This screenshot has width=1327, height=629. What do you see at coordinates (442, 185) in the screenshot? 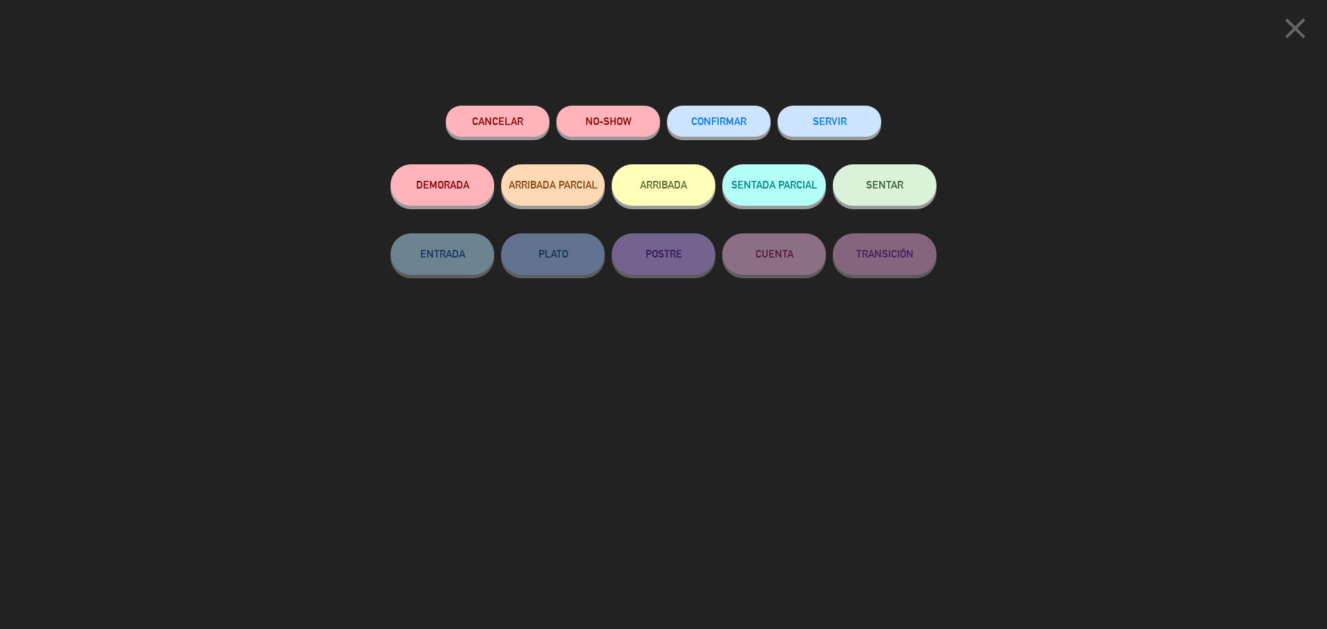
I see `button: DEMORADA` at bounding box center [442, 185].